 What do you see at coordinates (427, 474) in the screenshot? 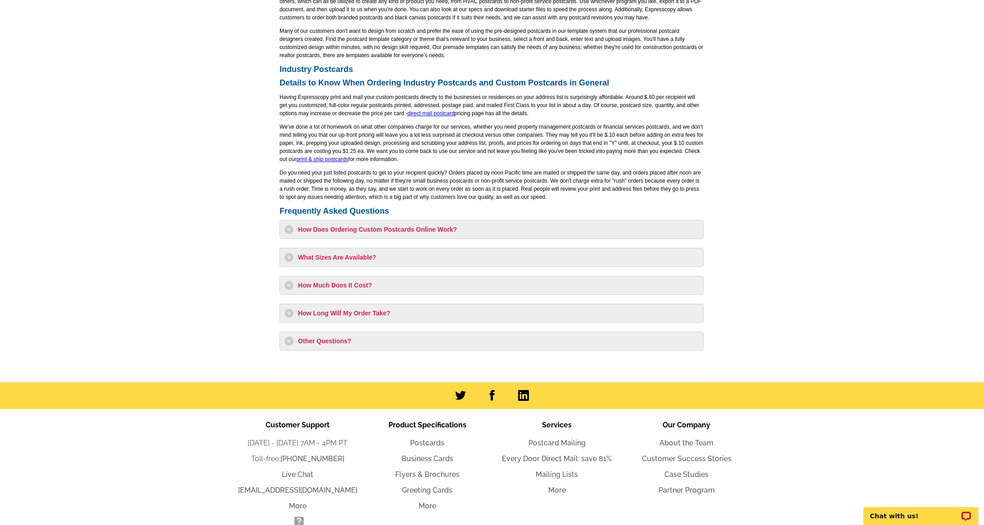
I see `a: Flyers & Brochures` at bounding box center [427, 474].